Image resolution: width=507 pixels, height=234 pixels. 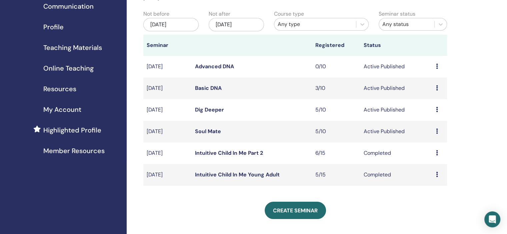 I want to click on div: Any type, so click(x=315, y=24).